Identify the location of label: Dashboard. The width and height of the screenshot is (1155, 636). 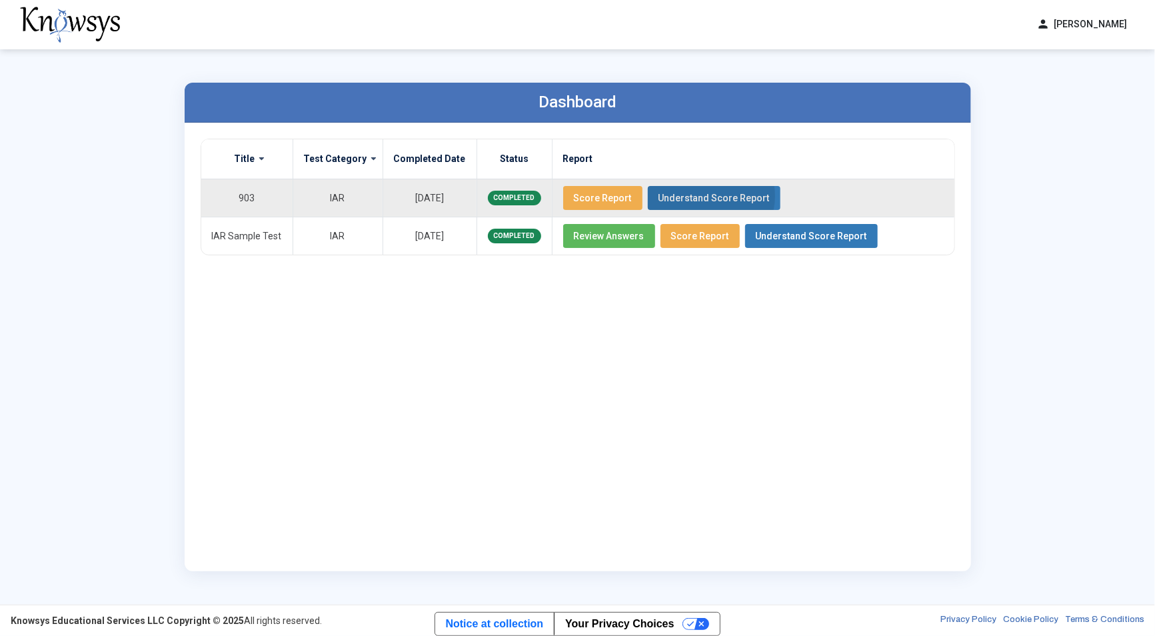
(577, 102).